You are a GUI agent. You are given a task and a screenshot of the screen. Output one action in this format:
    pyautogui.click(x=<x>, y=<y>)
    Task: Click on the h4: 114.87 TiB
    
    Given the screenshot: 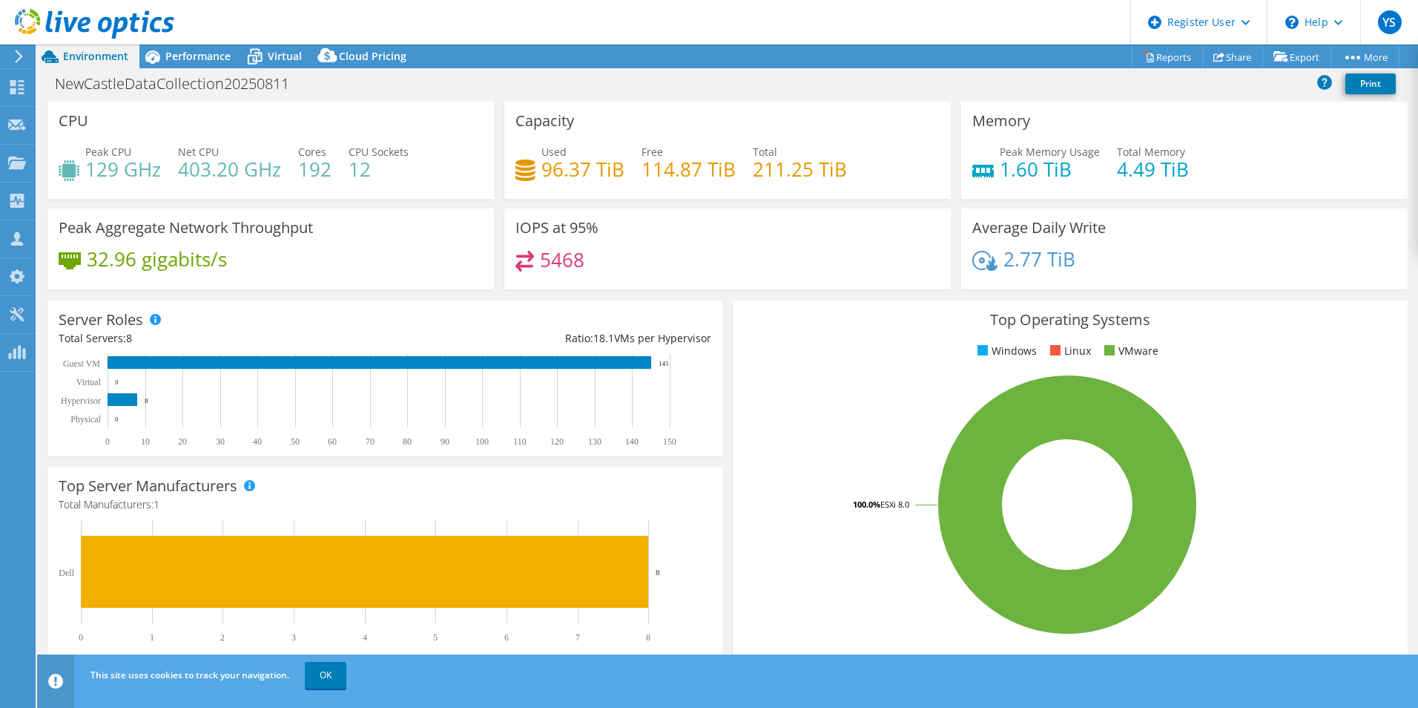 What is the action you would take?
    pyautogui.click(x=688, y=169)
    